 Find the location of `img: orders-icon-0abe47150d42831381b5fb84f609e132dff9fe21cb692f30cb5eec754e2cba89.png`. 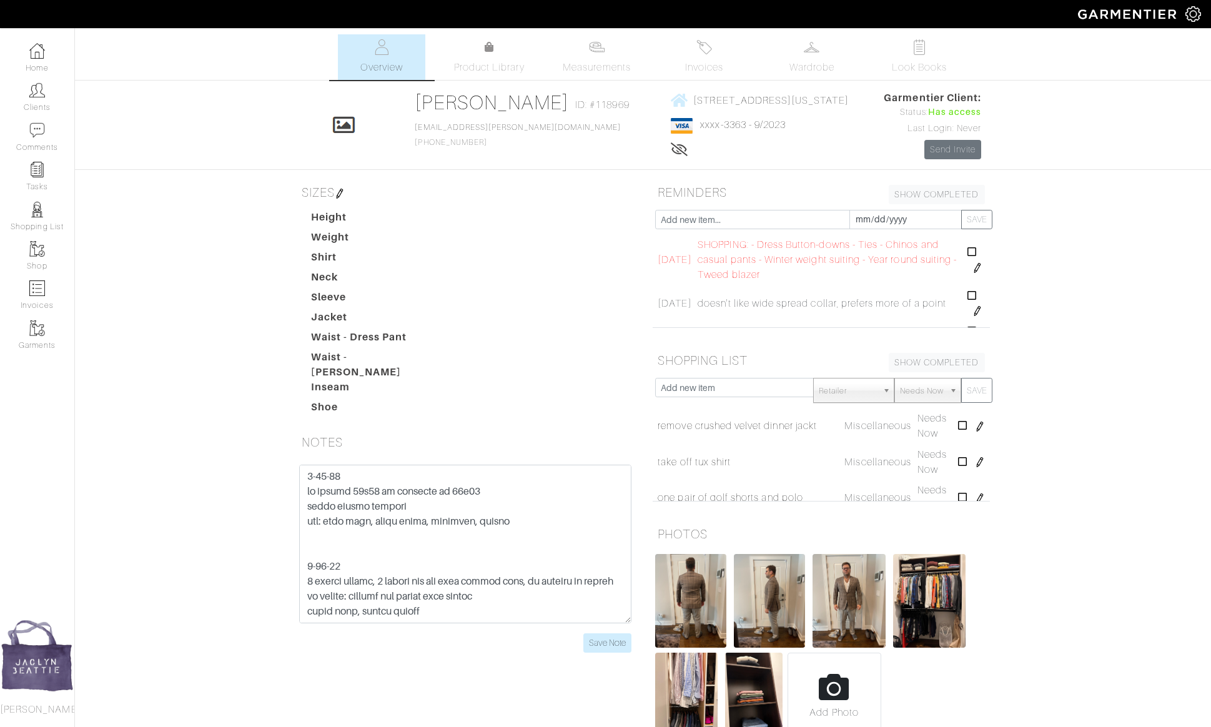

img: orders-icon-0abe47150d42831381b5fb84f609e132dff9fe21cb692f30cb5eec754e2cba89.png is located at coordinates (37, 288).